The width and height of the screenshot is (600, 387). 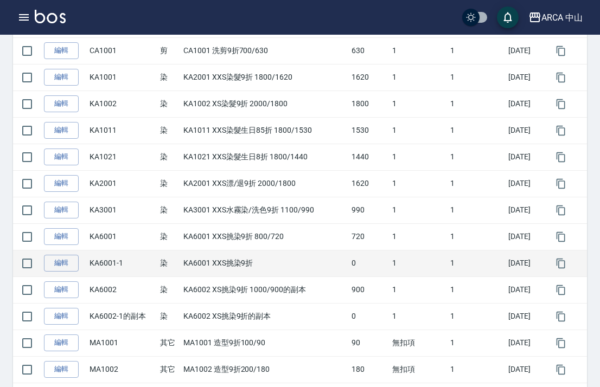 I want to click on td: CA1001, so click(x=122, y=50).